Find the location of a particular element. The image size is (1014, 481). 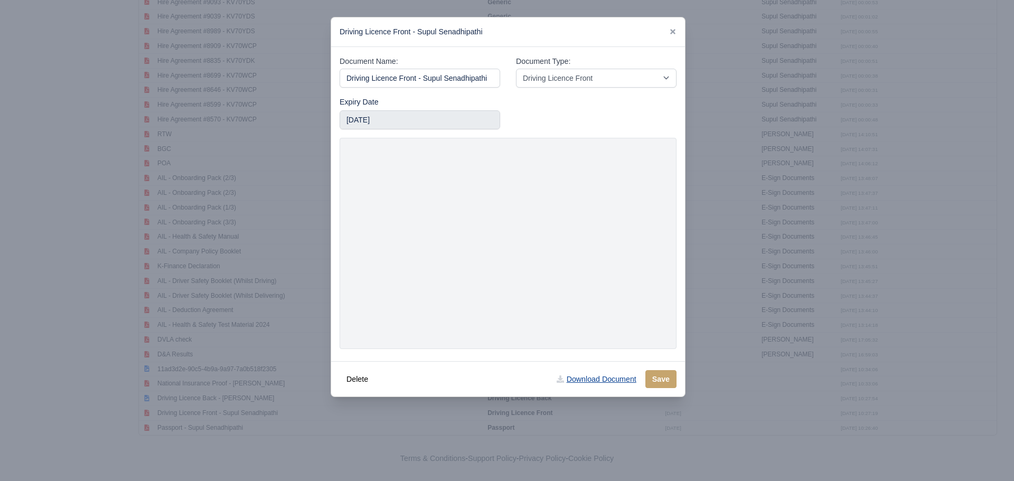

a: Download Document is located at coordinates (596, 379).